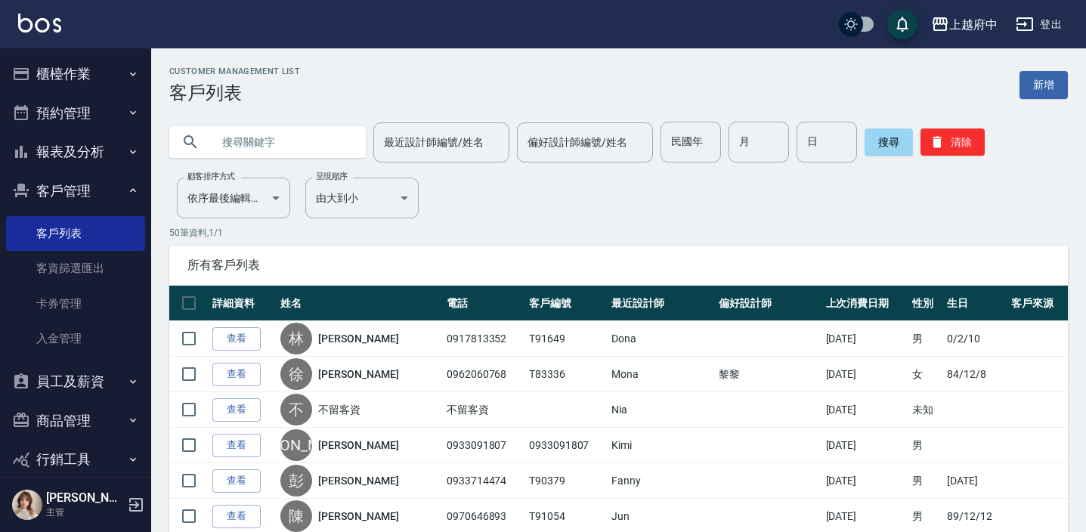  I want to click on td: 未知, so click(925, 409).